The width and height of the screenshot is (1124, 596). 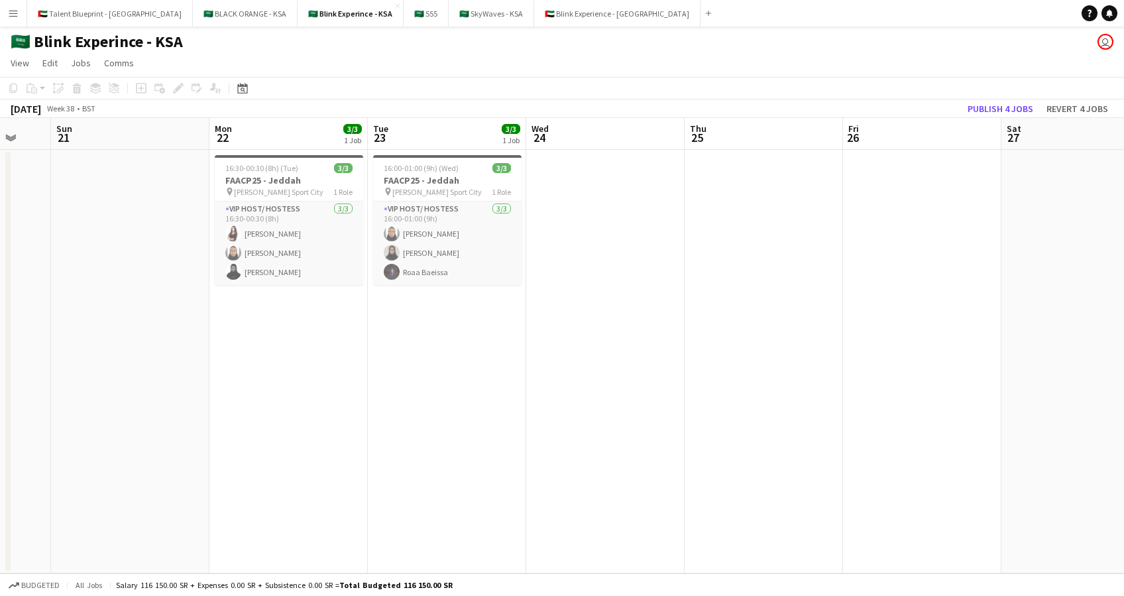 I want to click on span: Budgeted, so click(x=40, y=585).